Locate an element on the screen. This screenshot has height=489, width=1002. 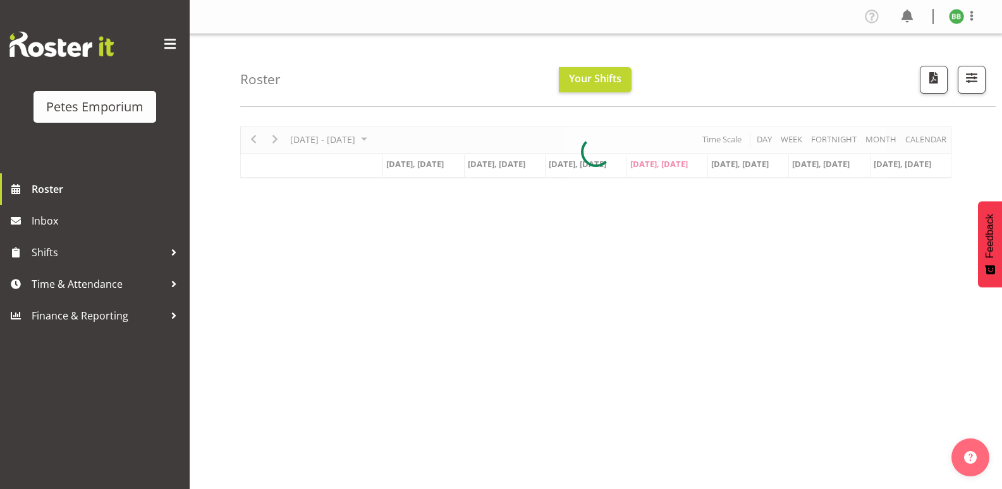
span: Roster is located at coordinates (107, 189).